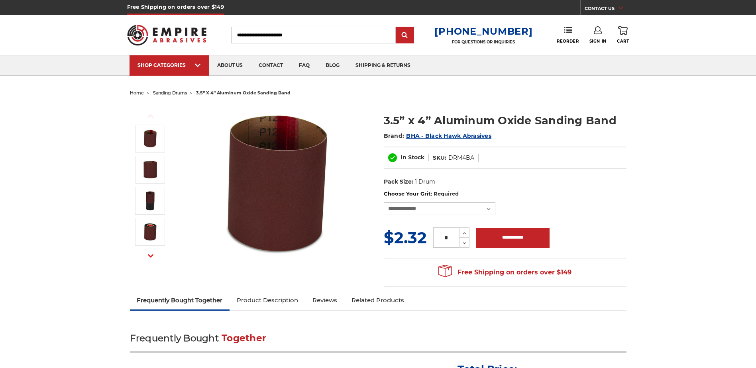 This screenshot has width=756, height=368. What do you see at coordinates (150, 232) in the screenshot?
I see `img: 4x11 sanding belt` at bounding box center [150, 232].